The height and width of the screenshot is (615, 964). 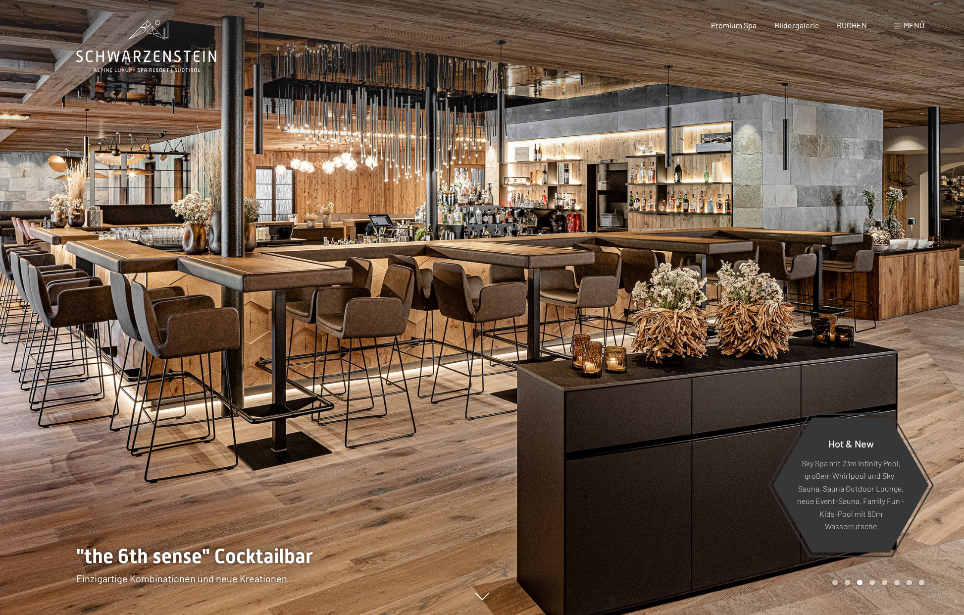 I want to click on div: Carousel Page 8, so click(x=922, y=582).